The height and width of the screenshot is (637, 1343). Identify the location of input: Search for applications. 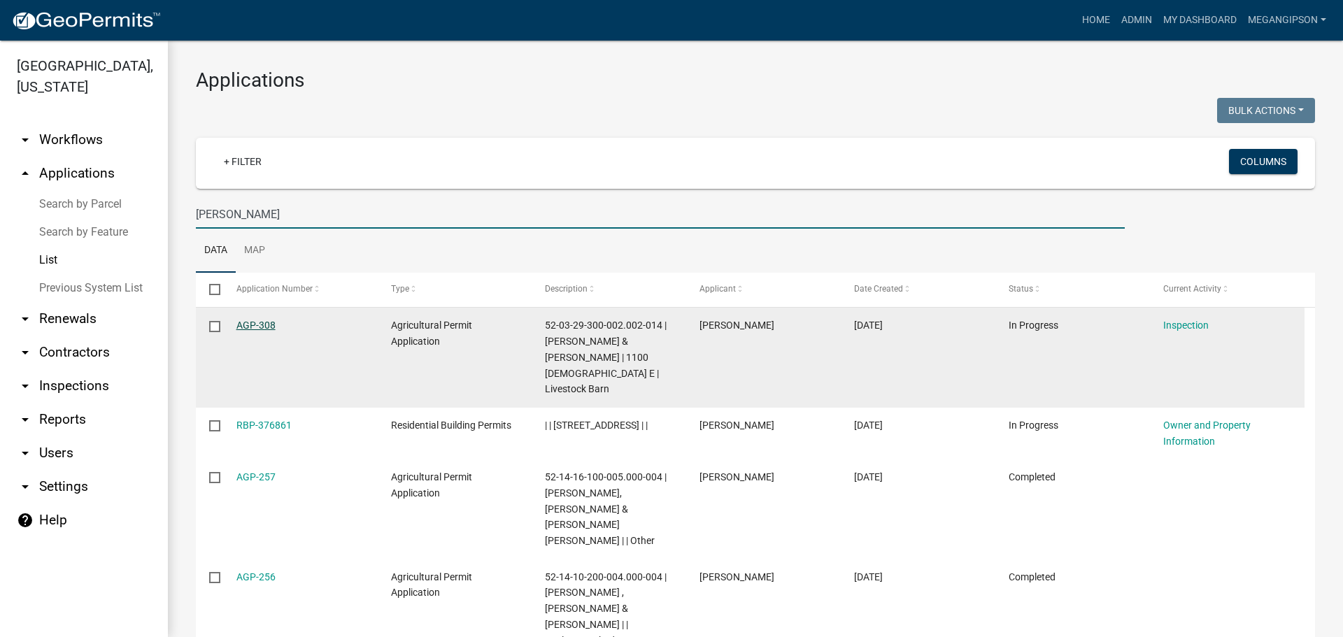
(660, 214).